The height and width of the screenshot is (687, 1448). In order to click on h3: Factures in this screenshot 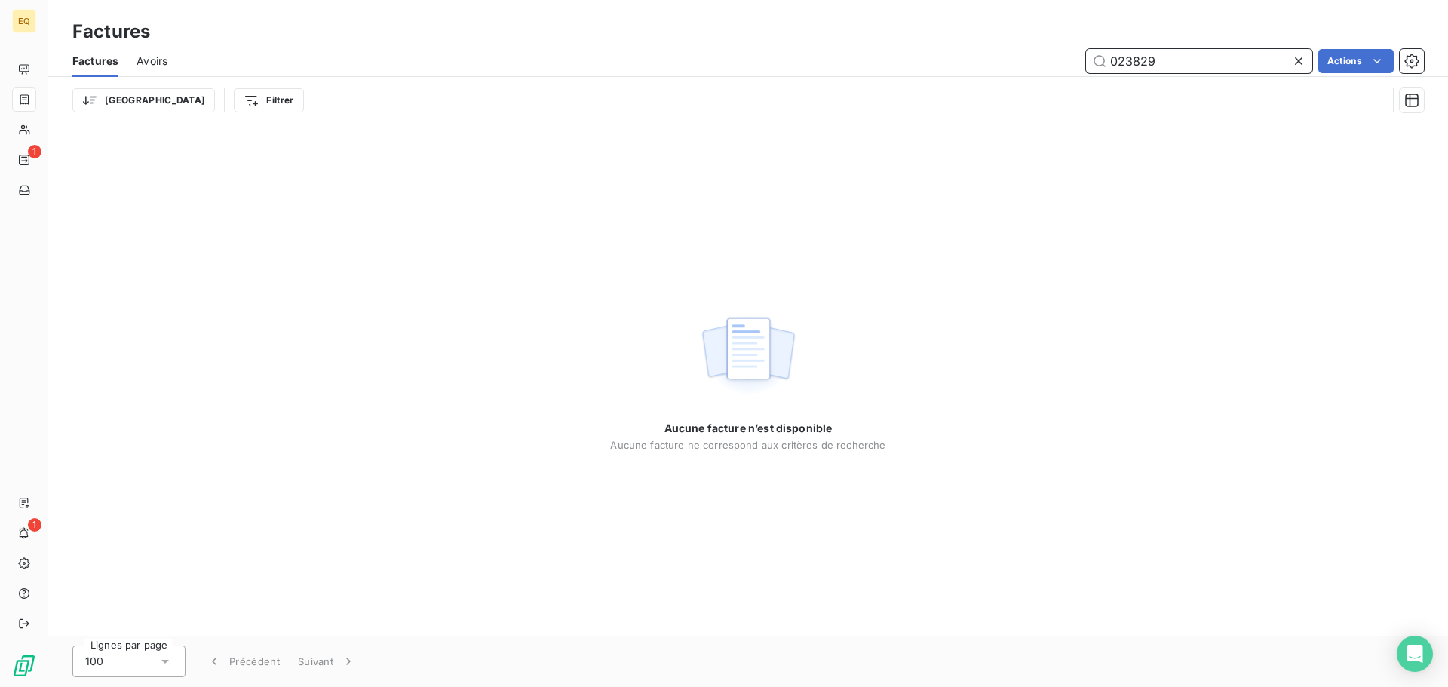, I will do `click(111, 32)`.